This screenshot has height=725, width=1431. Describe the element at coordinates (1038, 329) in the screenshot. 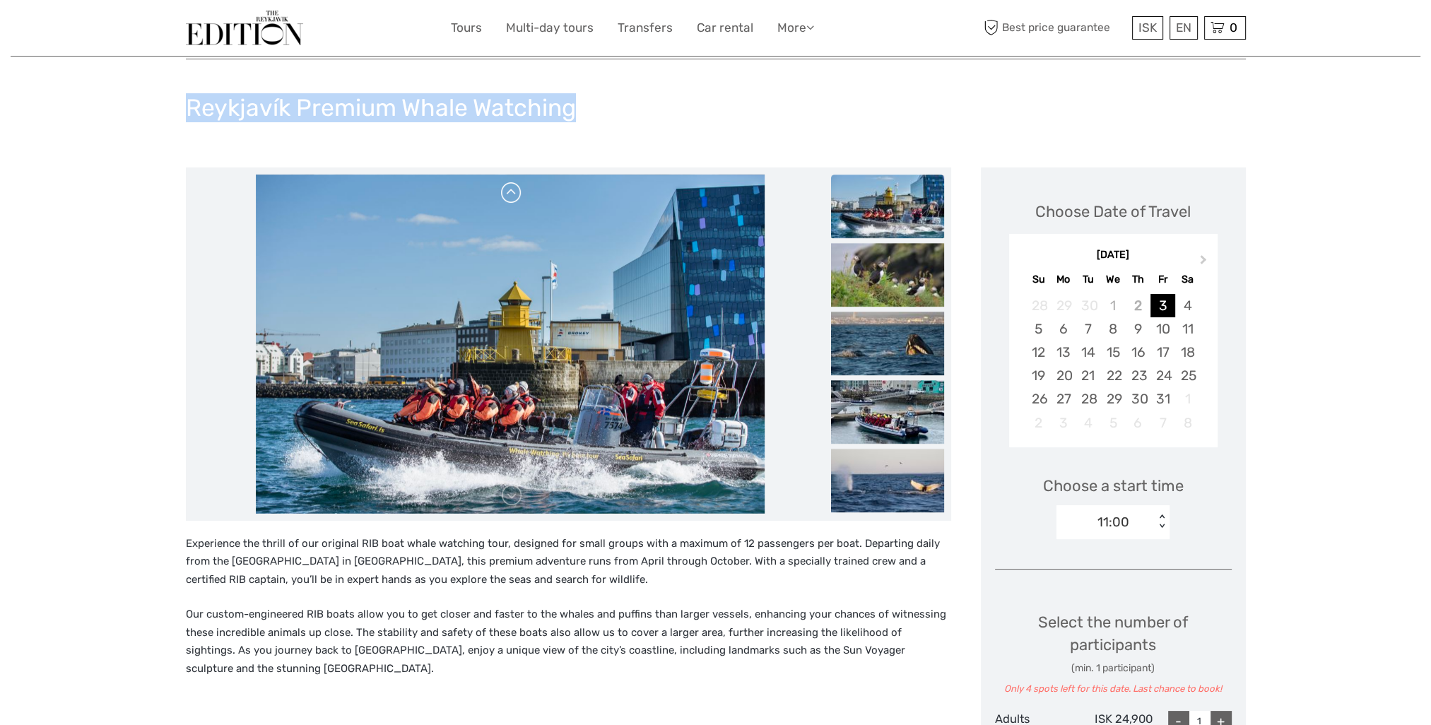

I see `div: Choose Sunday, October 5th, 2025` at that location.